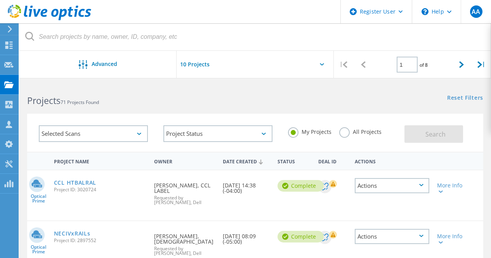 This screenshot has width=491, height=258. What do you see at coordinates (72, 233) in the screenshot?
I see `a: NECIVxRAILs` at bounding box center [72, 233].